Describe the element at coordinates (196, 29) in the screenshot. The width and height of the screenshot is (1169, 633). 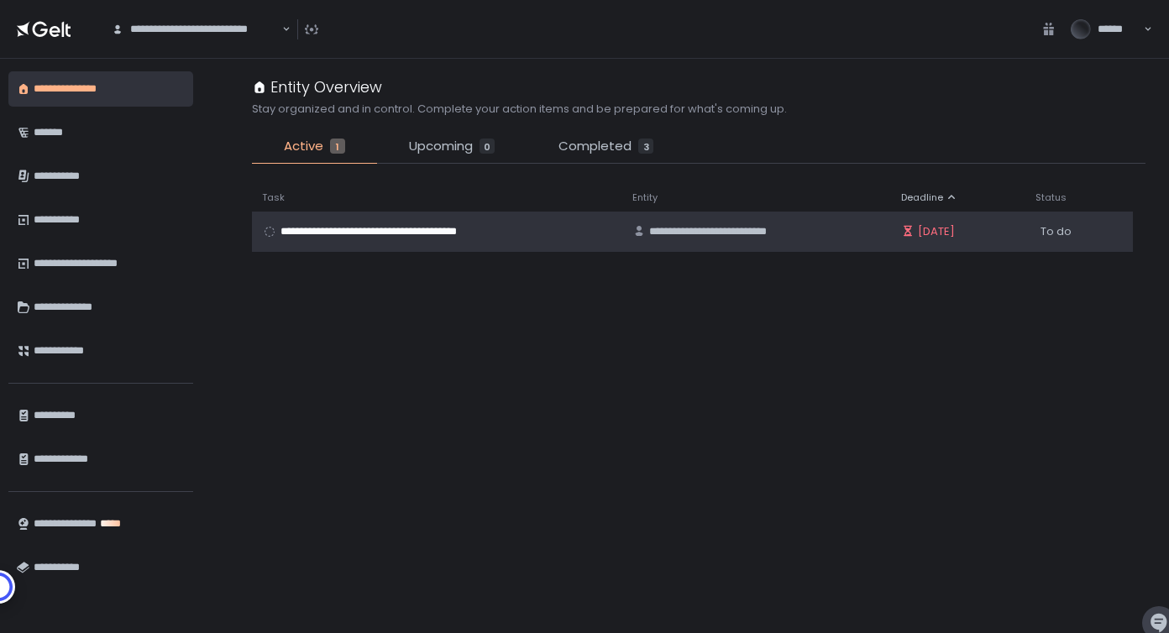
I see `div: Search for option` at that location.